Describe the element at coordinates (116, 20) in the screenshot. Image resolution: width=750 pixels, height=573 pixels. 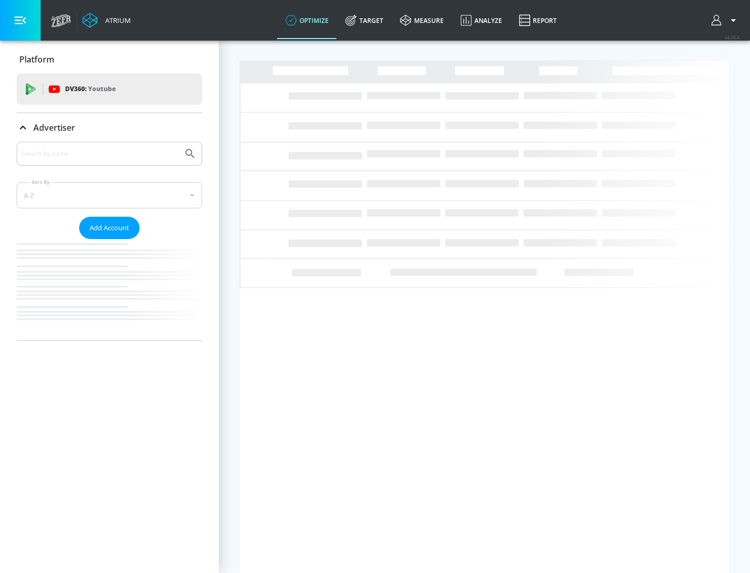
I see `div: Atrium` at that location.